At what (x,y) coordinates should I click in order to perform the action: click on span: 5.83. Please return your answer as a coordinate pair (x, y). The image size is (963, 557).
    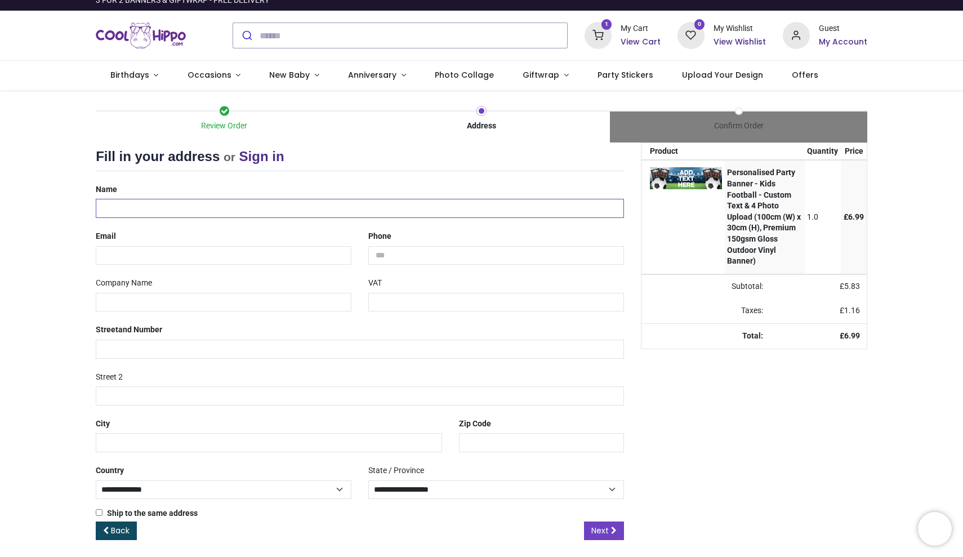
    Looking at the image, I should click on (852, 286).